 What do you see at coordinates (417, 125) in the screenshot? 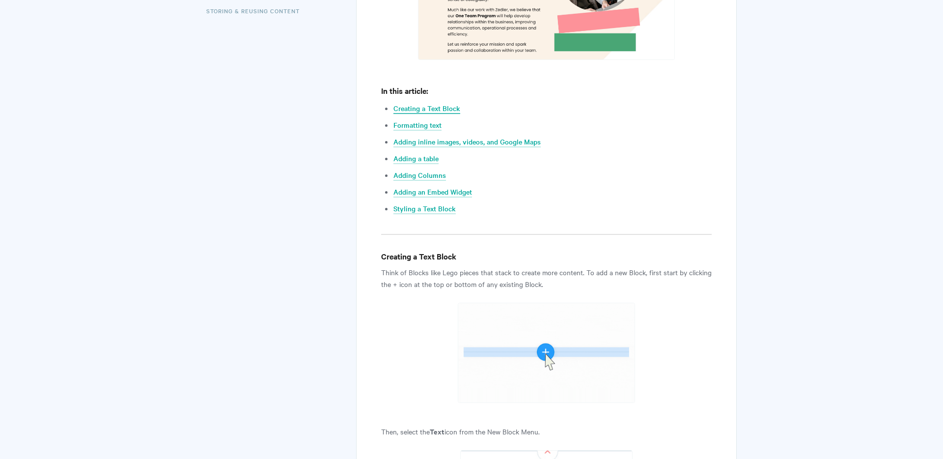
I see `a: Formatting text` at bounding box center [417, 125].